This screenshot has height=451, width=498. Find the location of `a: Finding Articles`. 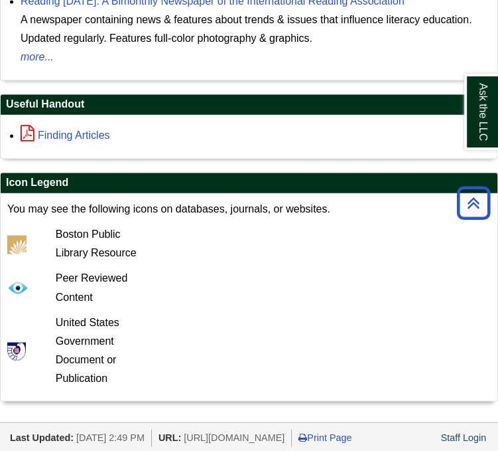

a: Finding Articles is located at coordinates (65, 135).